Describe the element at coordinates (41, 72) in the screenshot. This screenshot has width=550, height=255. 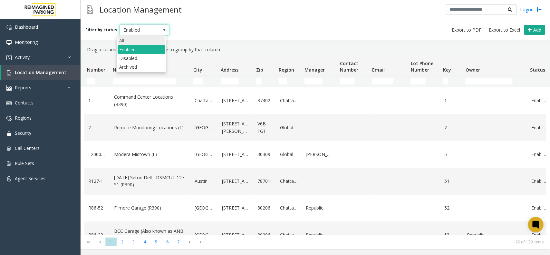
I see `a: Location Management` at that location.